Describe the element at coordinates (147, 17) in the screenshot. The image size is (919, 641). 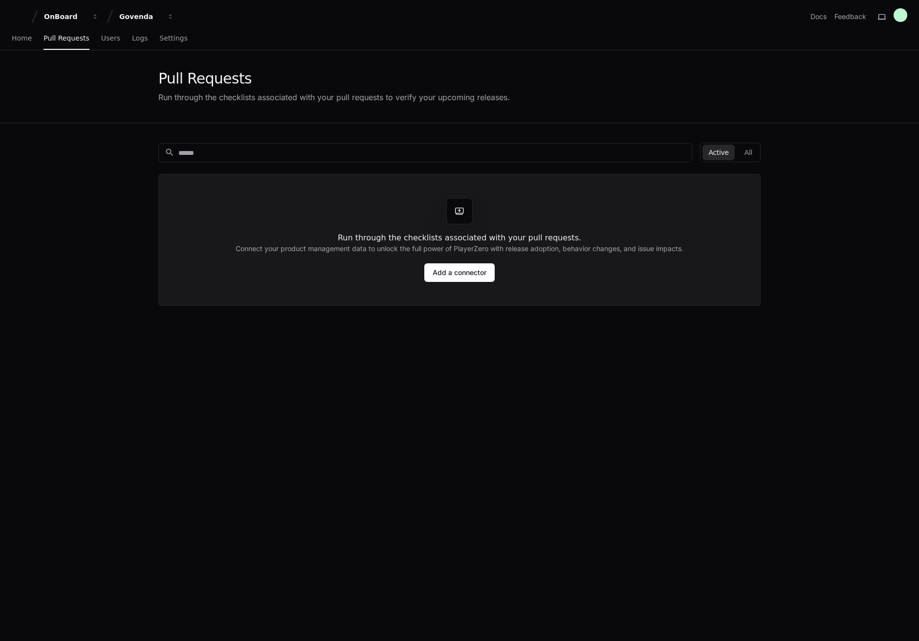
I see `button: Govenda` at that location.